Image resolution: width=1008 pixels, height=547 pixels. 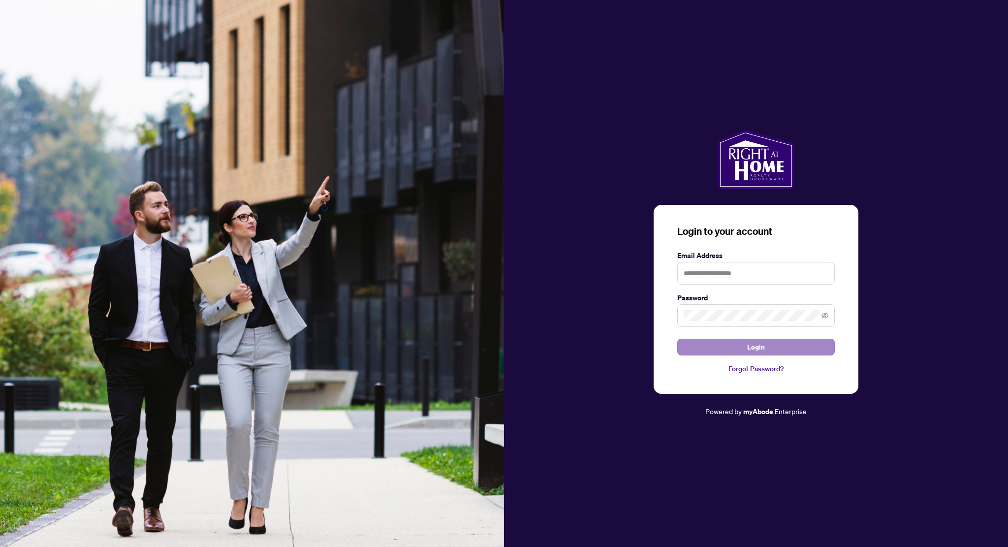 I want to click on label: Password, so click(x=756, y=298).